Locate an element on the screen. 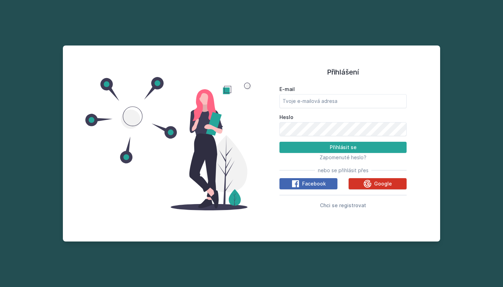  h1: Přihlášení is located at coordinates (343, 72).